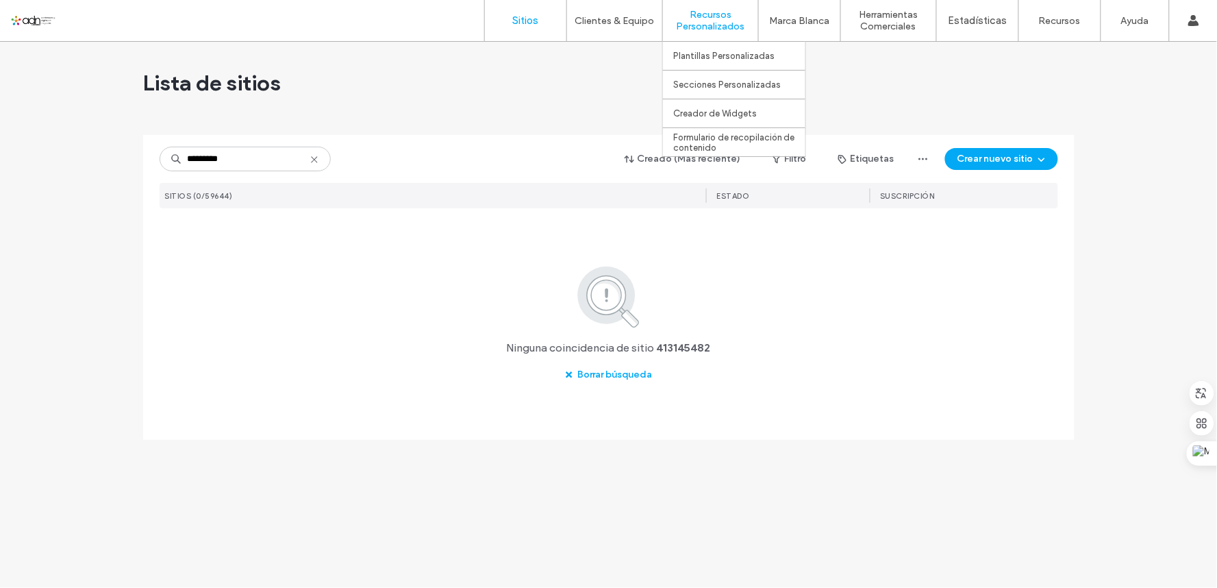  What do you see at coordinates (734, 196) in the screenshot?
I see `span: ESTADO` at bounding box center [734, 196].